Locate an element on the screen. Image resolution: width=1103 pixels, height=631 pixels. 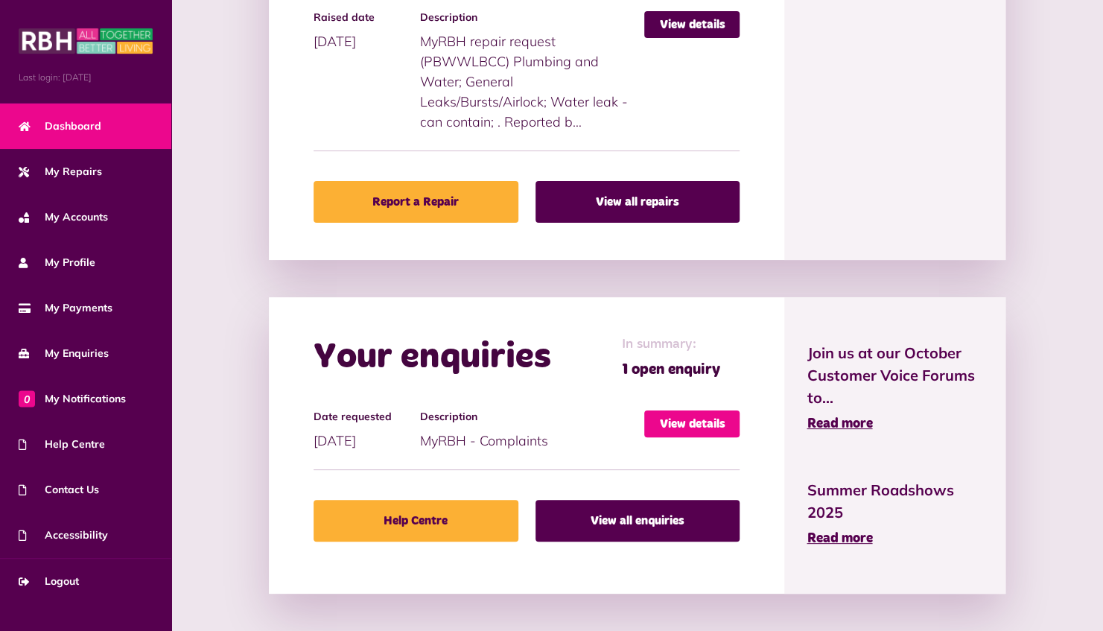
a: Summer Roadshows 2025 Read more is located at coordinates (894, 514).